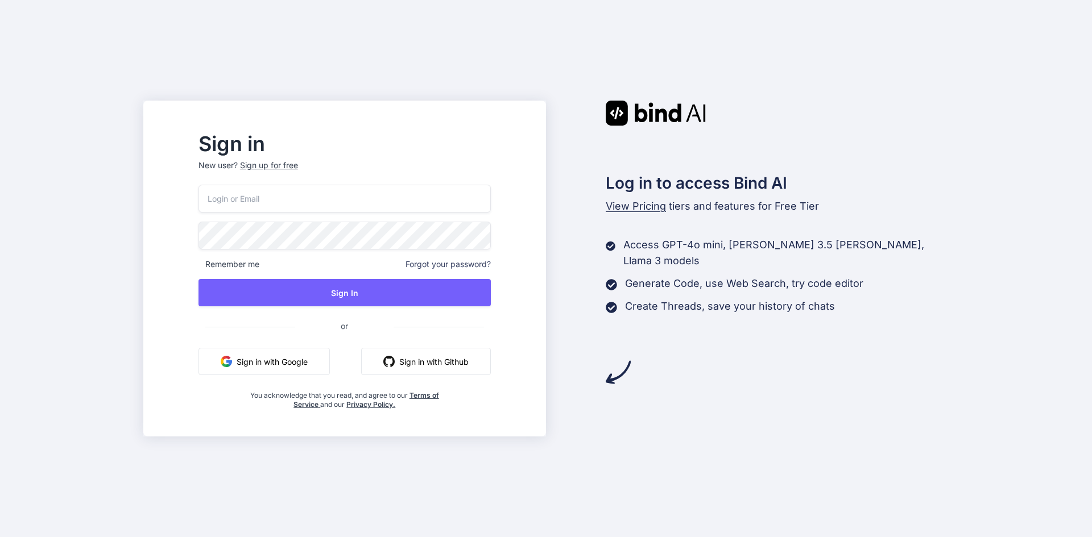 The height and width of the screenshot is (537, 1092). Describe the element at coordinates (656, 113) in the screenshot. I see `img: Bind AI logo` at that location.